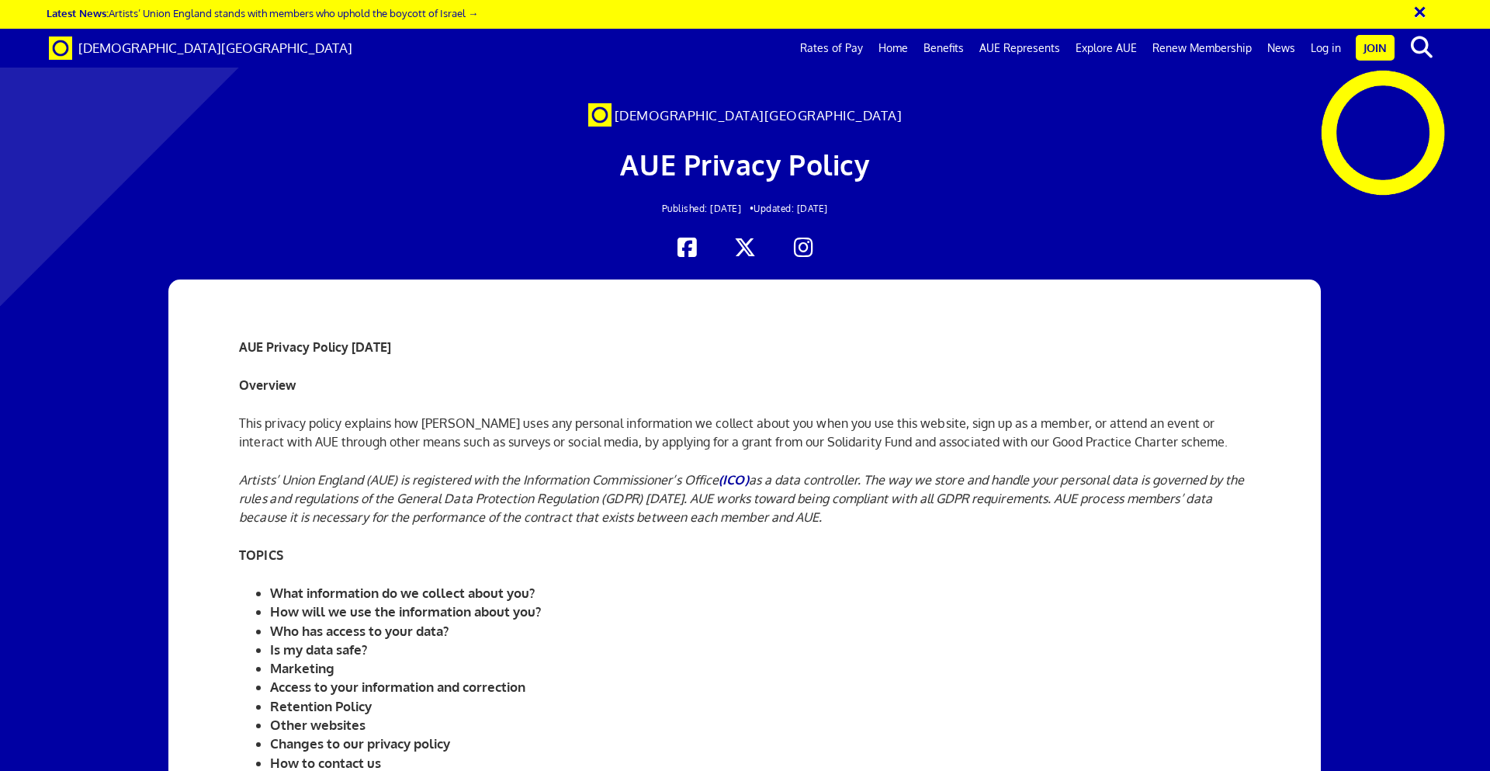 The width and height of the screenshot is (1490, 771). I want to click on a: Renew Membership, so click(1202, 48).